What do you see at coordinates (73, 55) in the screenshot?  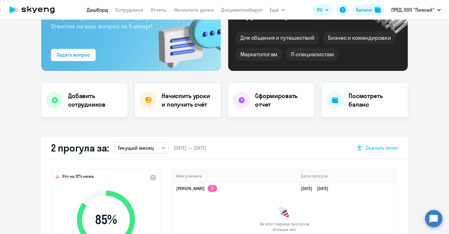 I see `button: Задать вопрос` at bounding box center [73, 55].